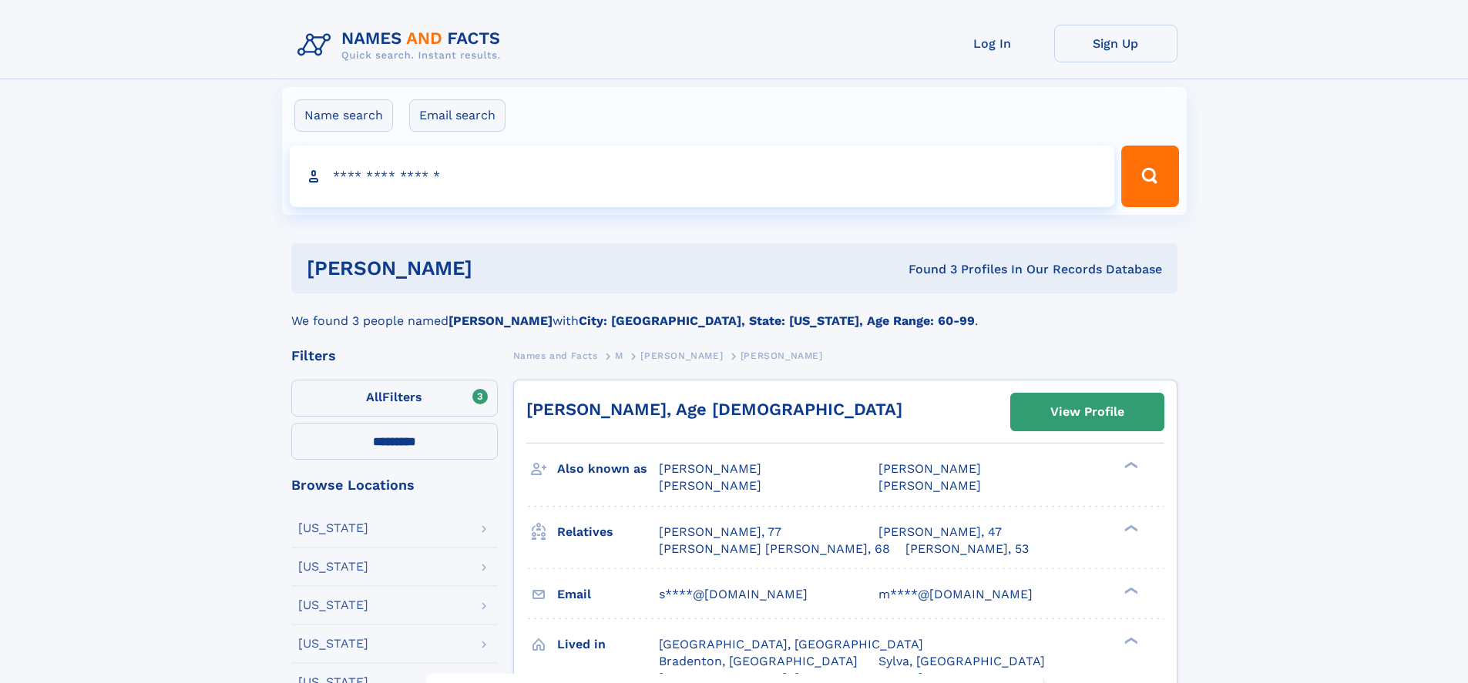 Image resolution: width=1468 pixels, height=683 pixels. Describe the element at coordinates (374, 397) in the screenshot. I see `span: All` at that location.